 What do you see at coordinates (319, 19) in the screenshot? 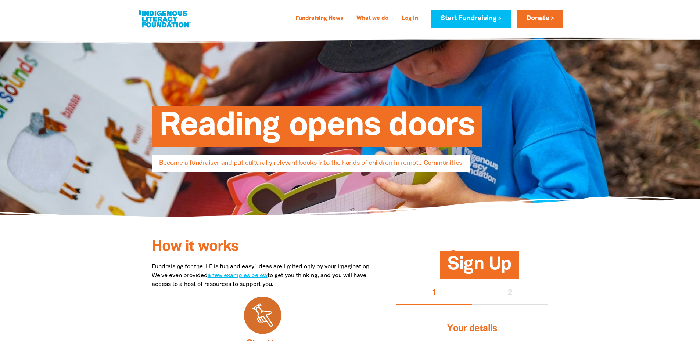
I see `a: Fundraising News` at bounding box center [319, 19].